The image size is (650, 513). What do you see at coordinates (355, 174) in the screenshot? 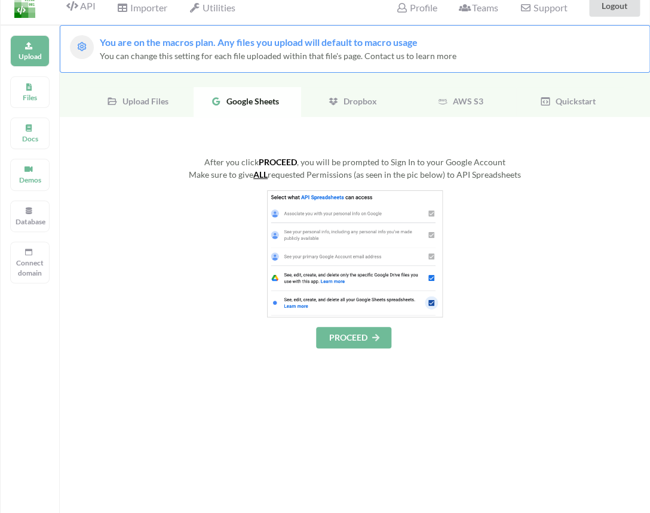
I see `div: Make sure to give requested Permissions (as seen in the pic below) to API Spreadsheets` at bounding box center [355, 174].